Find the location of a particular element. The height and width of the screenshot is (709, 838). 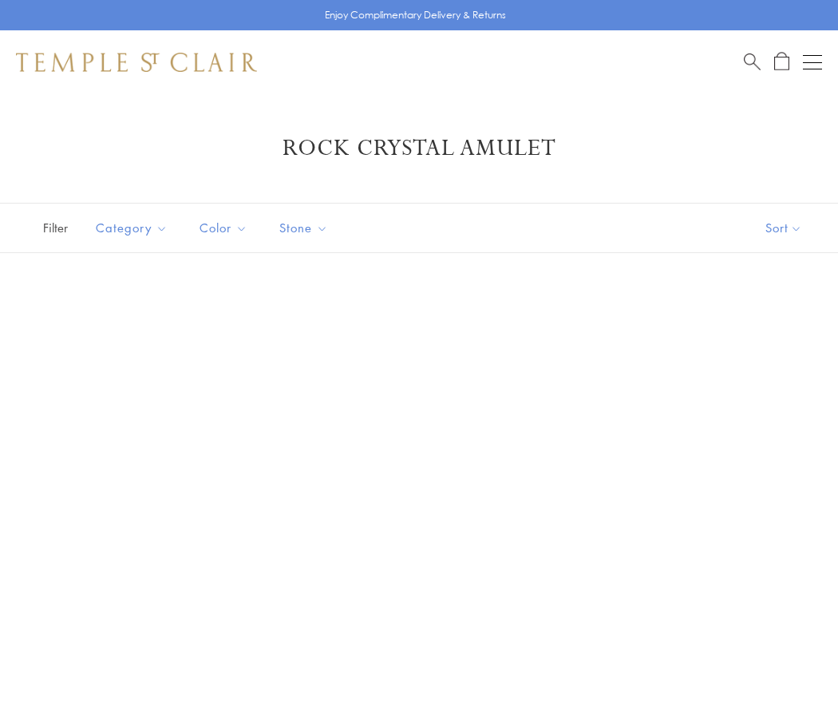

button: Show sort by is located at coordinates (784, 228).